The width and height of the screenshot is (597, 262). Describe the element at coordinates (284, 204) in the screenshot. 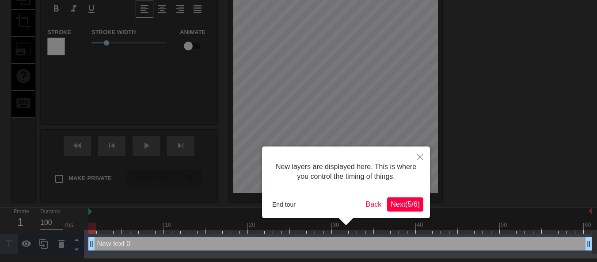

I see `button: End tour` at that location.